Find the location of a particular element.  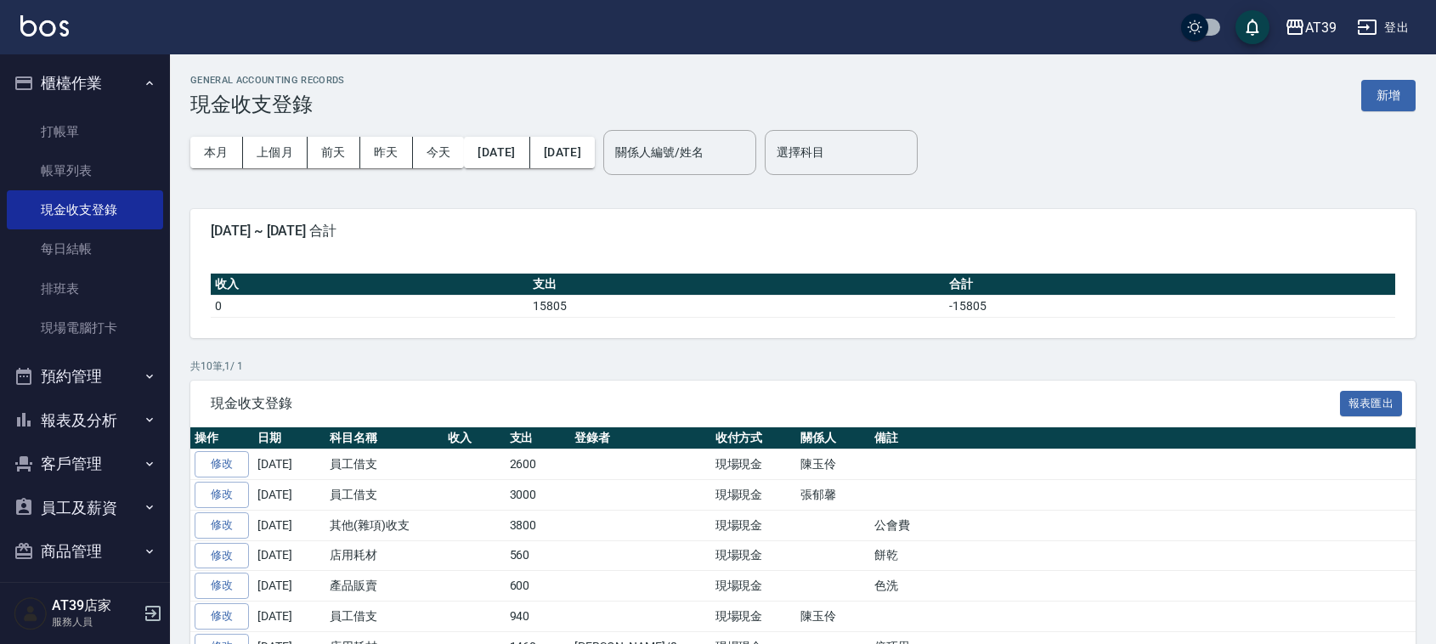

a: 現場電腦打卡 is located at coordinates (85, 328).